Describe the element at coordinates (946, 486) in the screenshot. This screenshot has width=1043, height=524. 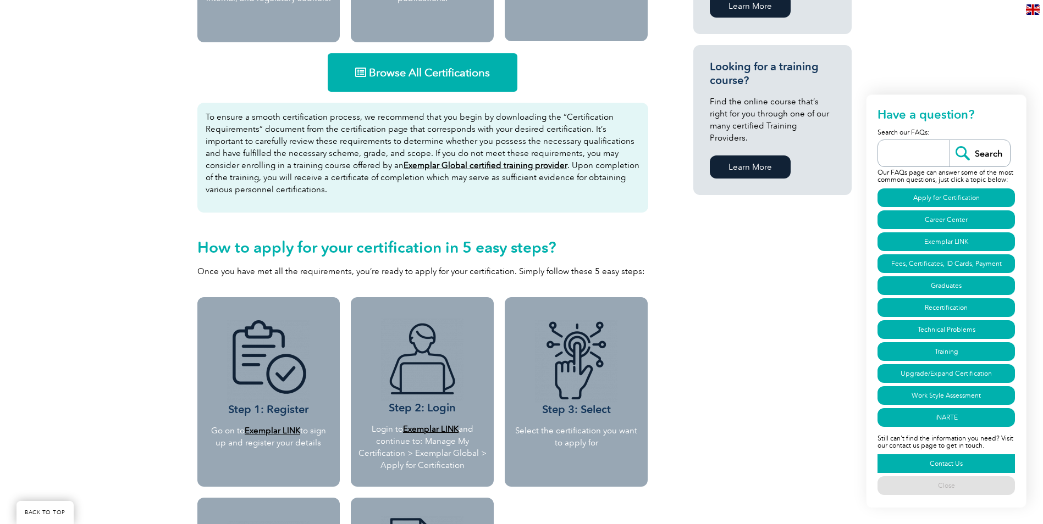
I see `a: Close` at that location.